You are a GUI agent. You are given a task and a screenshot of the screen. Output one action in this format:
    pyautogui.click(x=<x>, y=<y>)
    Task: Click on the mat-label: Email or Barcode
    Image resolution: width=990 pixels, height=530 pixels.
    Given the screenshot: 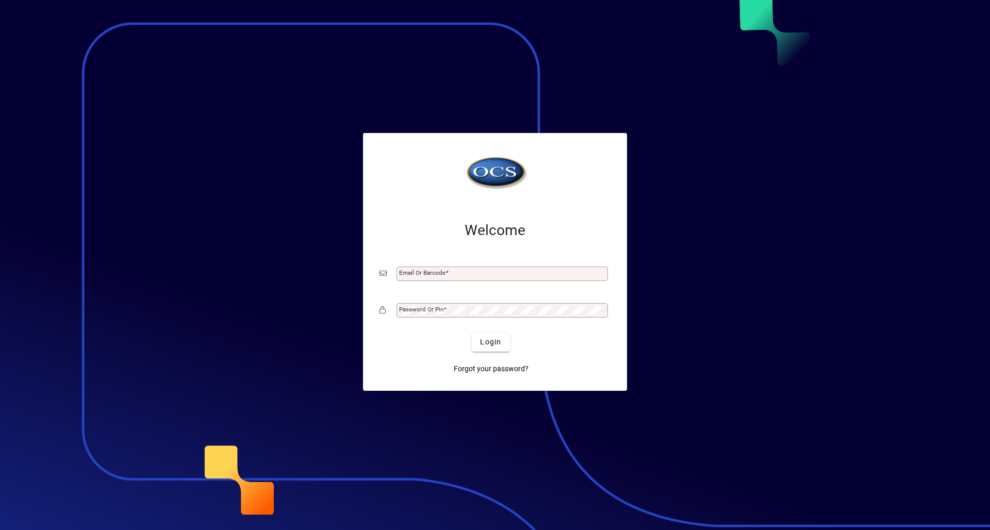 What is the action you would take?
    pyautogui.click(x=422, y=273)
    